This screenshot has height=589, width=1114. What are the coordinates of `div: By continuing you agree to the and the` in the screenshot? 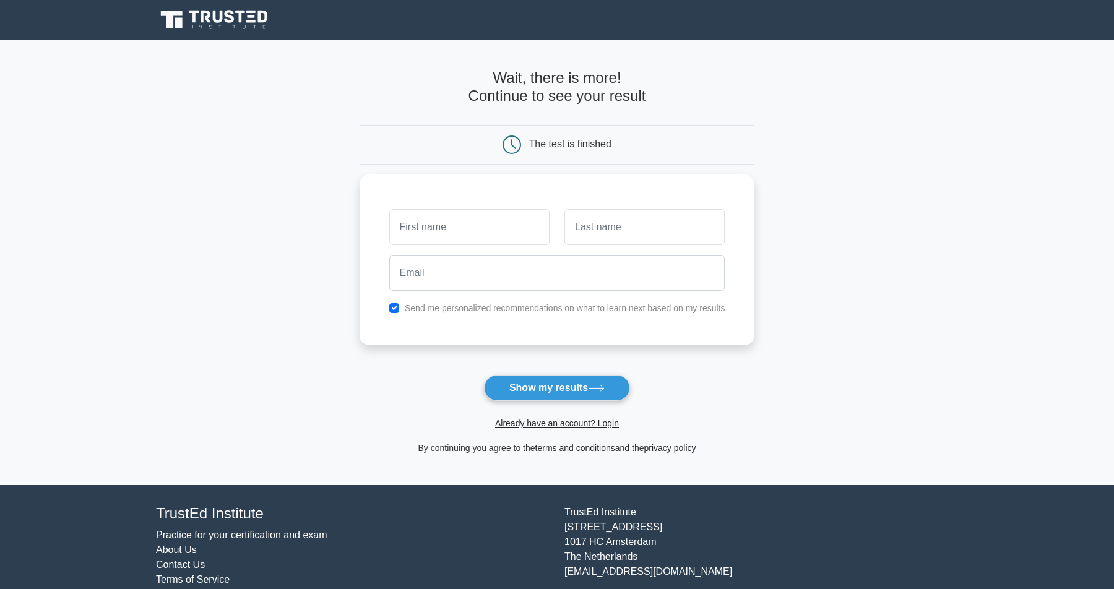 It's located at (557, 448).